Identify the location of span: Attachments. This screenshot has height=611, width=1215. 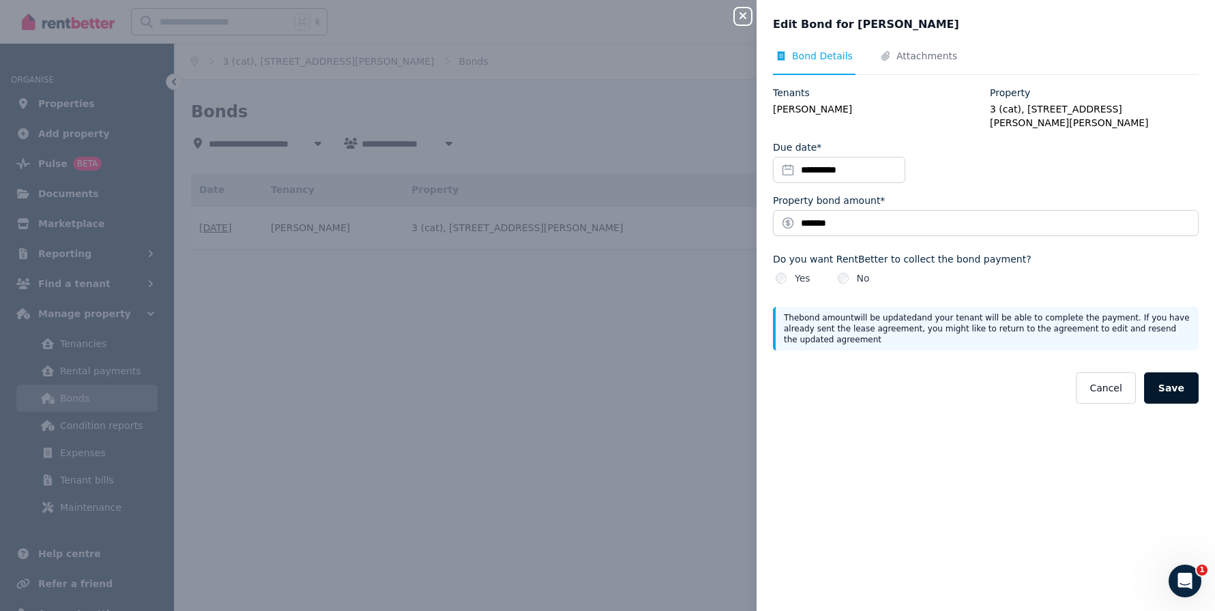
(927, 56).